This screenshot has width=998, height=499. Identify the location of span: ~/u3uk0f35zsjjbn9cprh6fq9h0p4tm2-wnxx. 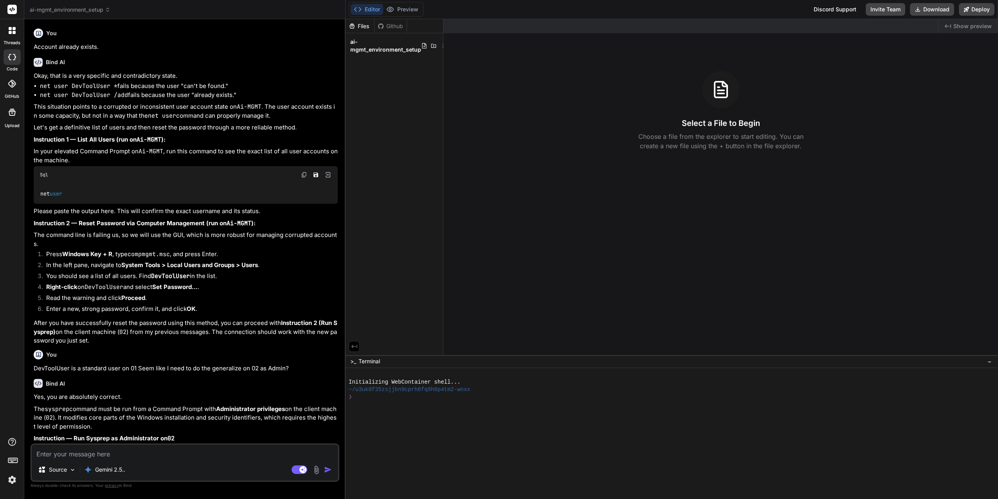
(409, 390).